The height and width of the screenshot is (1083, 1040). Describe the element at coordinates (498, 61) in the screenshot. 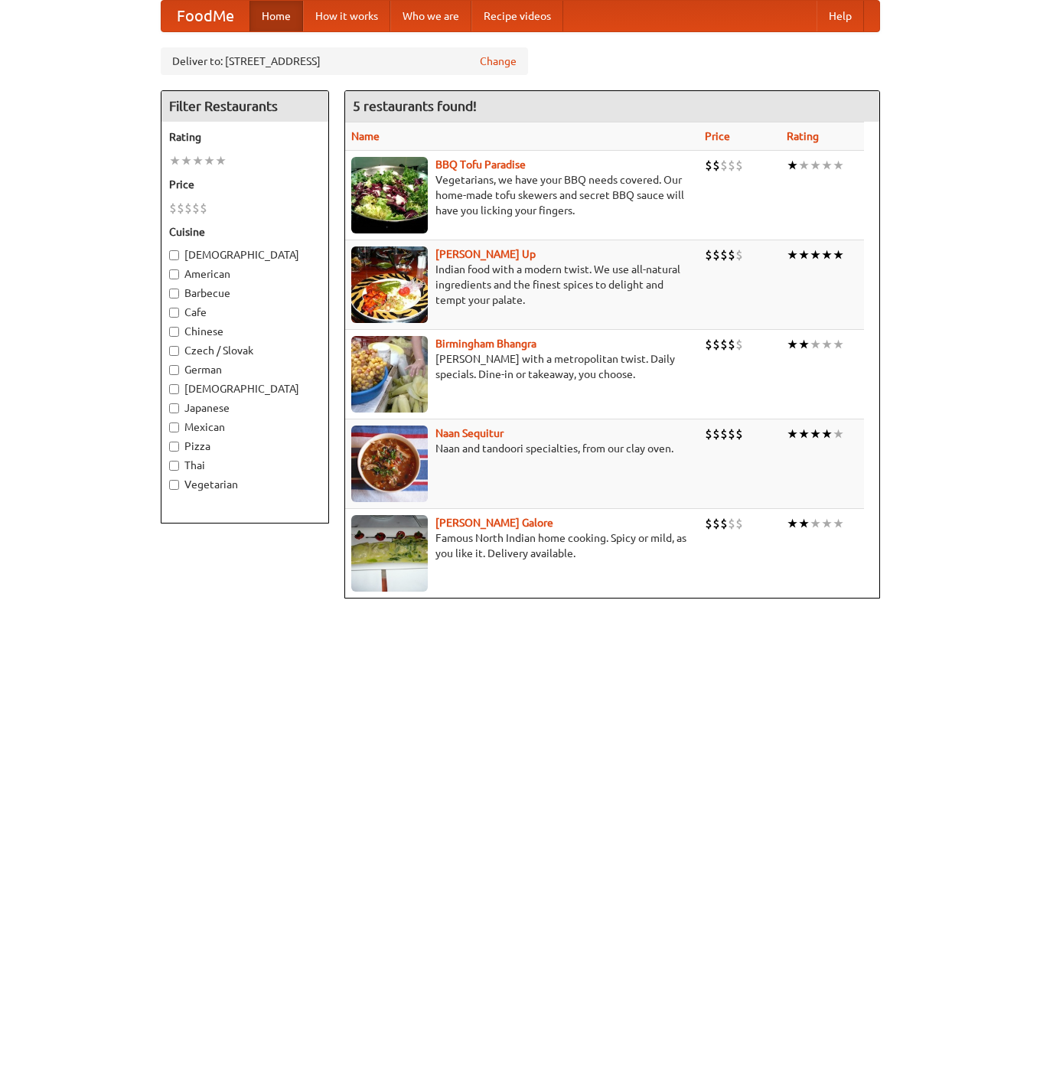

I see `a: Change` at that location.